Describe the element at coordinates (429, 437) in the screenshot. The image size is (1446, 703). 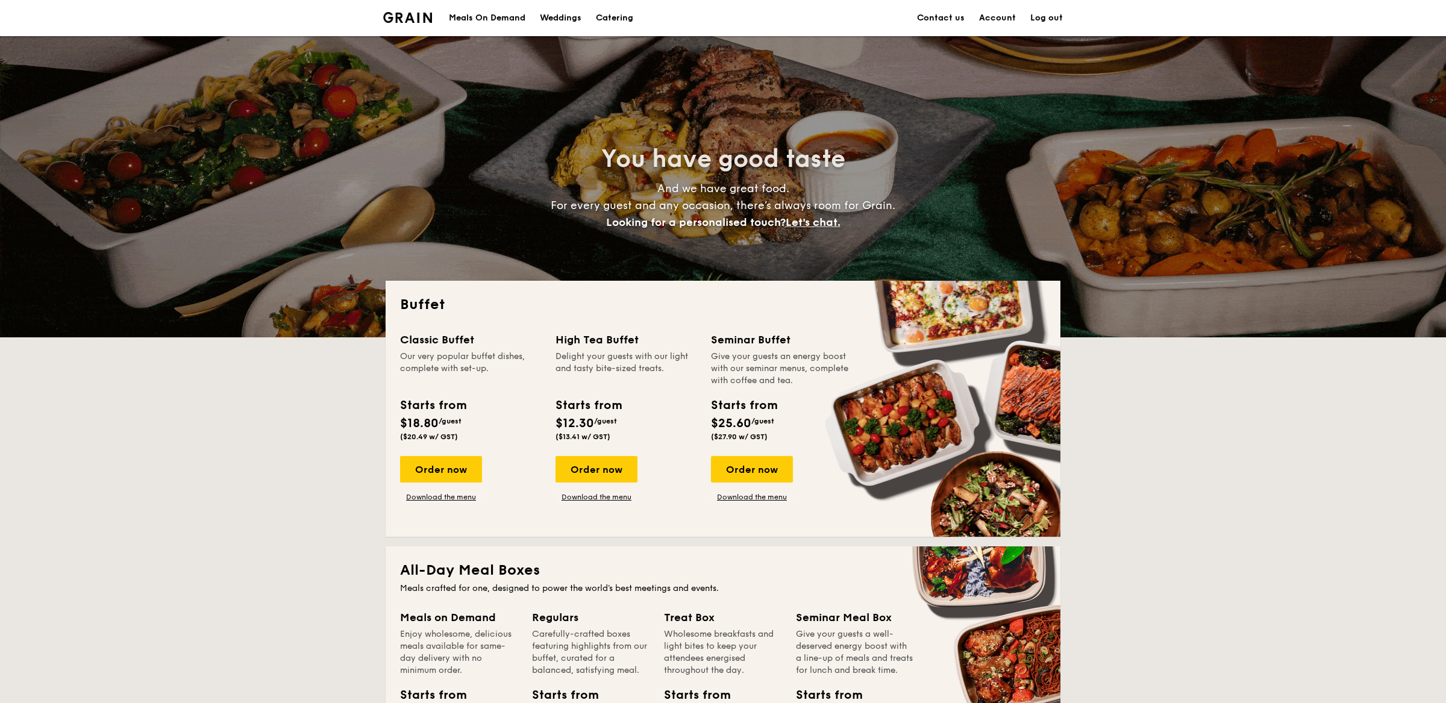
I see `span: ($20.49 w/ GST)` at that location.